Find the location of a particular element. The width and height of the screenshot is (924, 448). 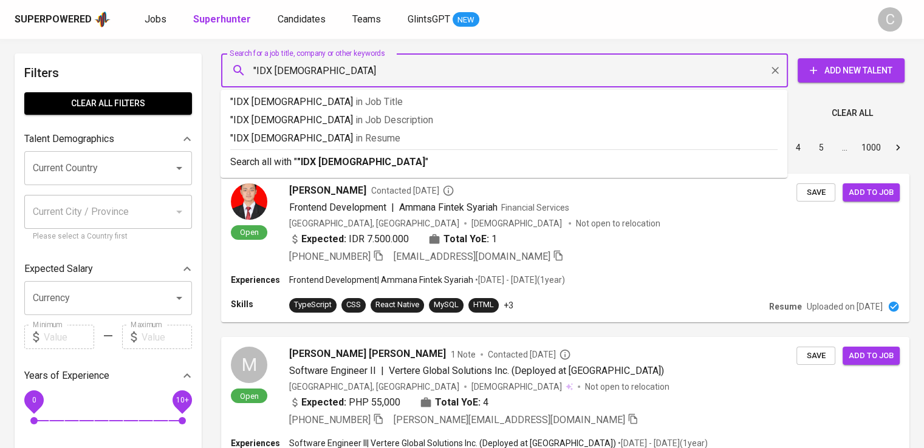

a: Jobs is located at coordinates (157, 19).